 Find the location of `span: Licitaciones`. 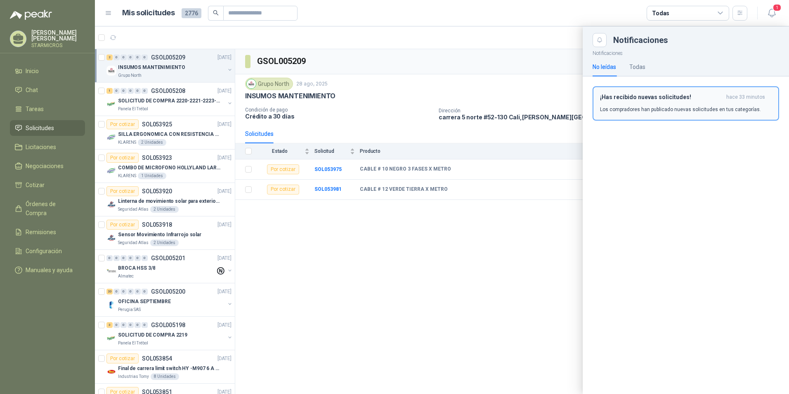

span: Licitaciones is located at coordinates (41, 147).